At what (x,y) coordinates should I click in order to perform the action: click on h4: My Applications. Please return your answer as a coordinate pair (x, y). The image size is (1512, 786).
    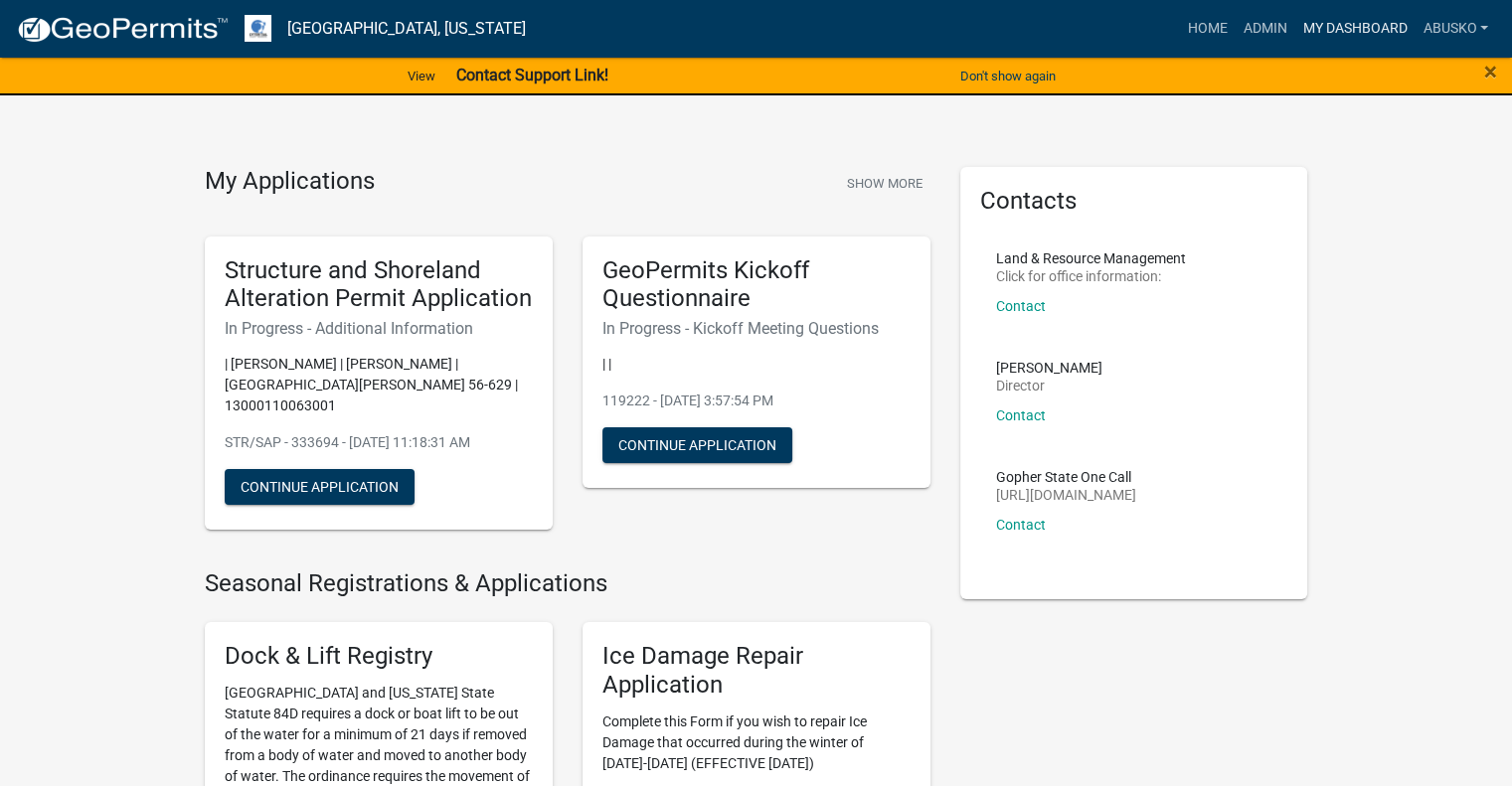
    Looking at the image, I should click on (290, 182).